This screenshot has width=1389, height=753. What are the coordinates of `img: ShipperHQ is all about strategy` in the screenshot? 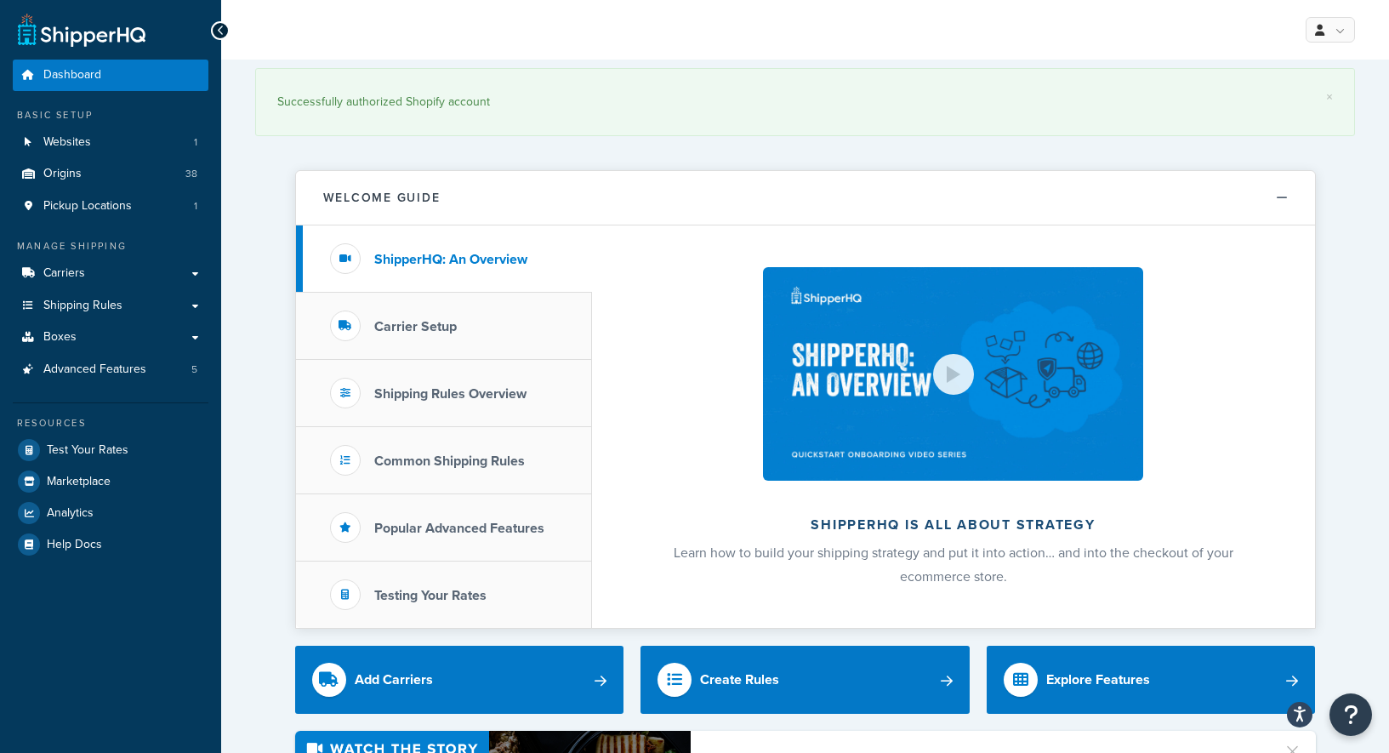 It's located at (953, 373).